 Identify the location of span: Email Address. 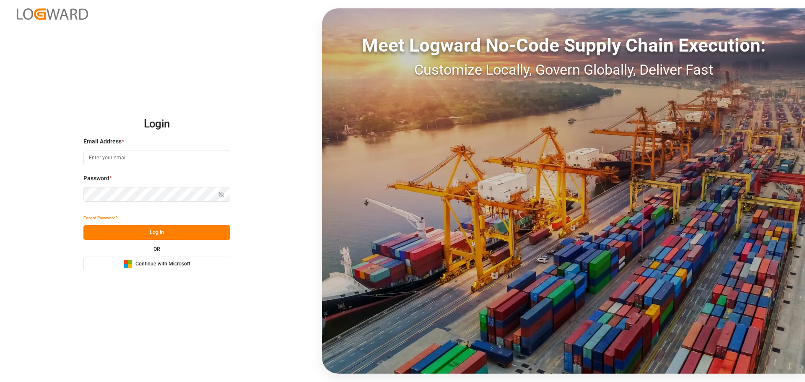
(102, 141).